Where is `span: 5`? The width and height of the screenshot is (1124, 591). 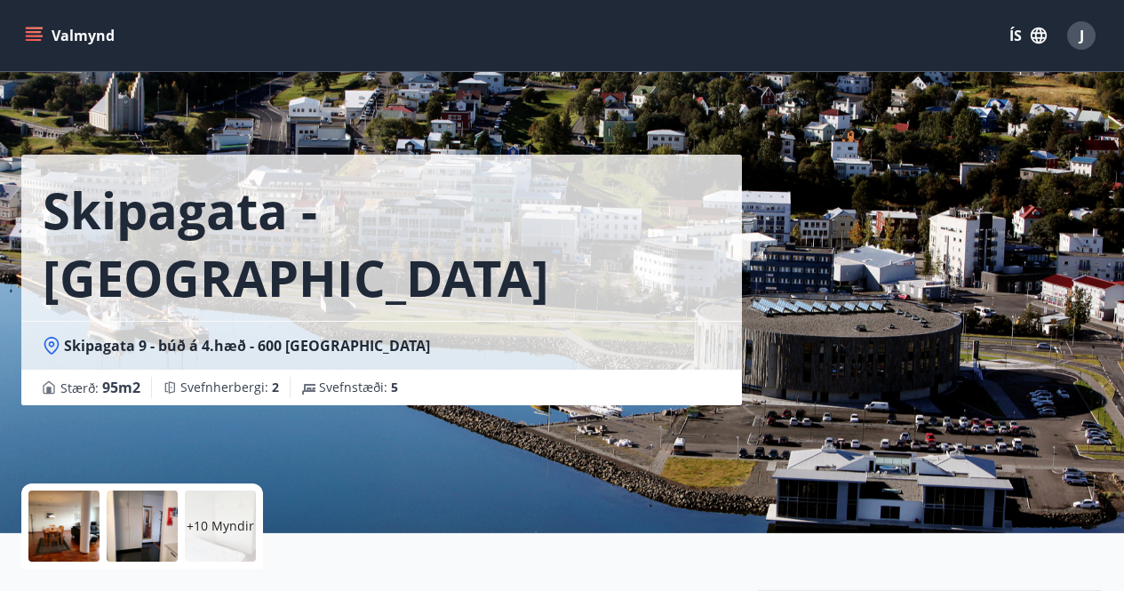
span: 5 is located at coordinates (394, 386).